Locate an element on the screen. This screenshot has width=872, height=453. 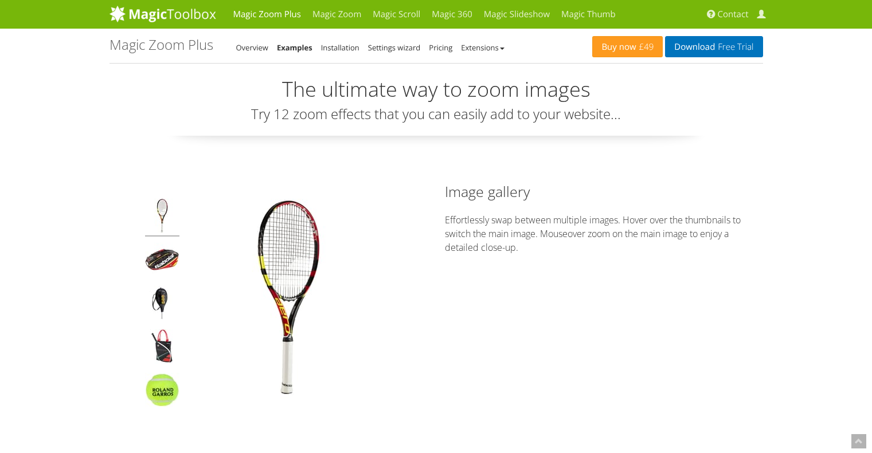
h2: The ultimate way to zoom images is located at coordinates (436, 89).